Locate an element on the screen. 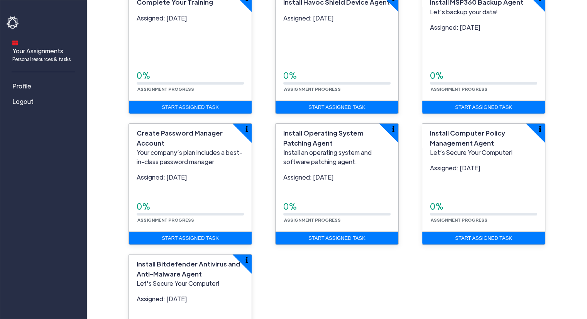 The width and height of the screenshot is (587, 319). div: Chat Widget is located at coordinates (523, 277).